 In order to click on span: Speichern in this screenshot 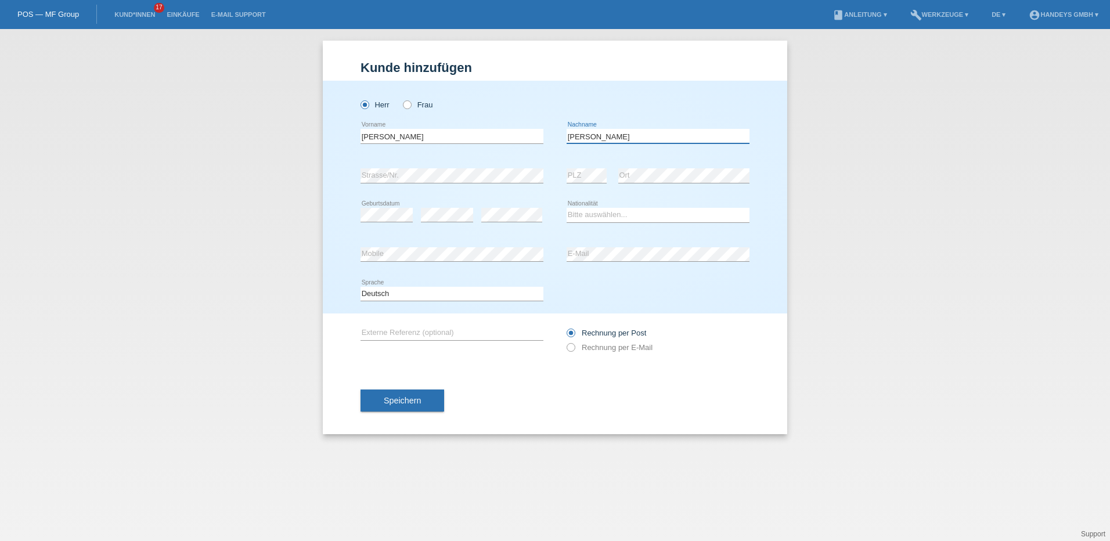, I will do `click(402, 401)`.